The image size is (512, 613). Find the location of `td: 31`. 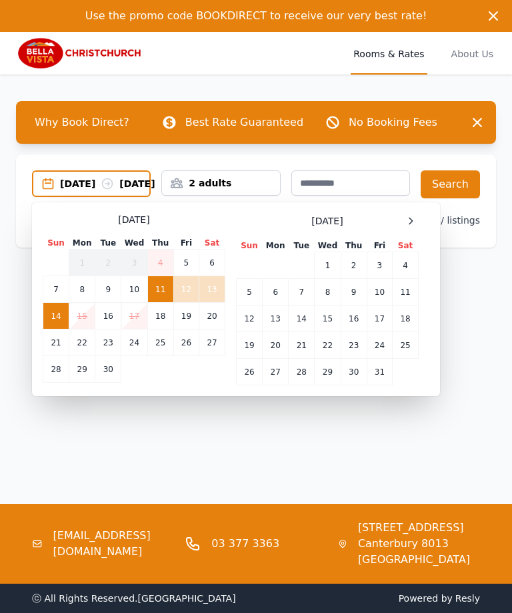

td: 31 is located at coordinates (379, 372).